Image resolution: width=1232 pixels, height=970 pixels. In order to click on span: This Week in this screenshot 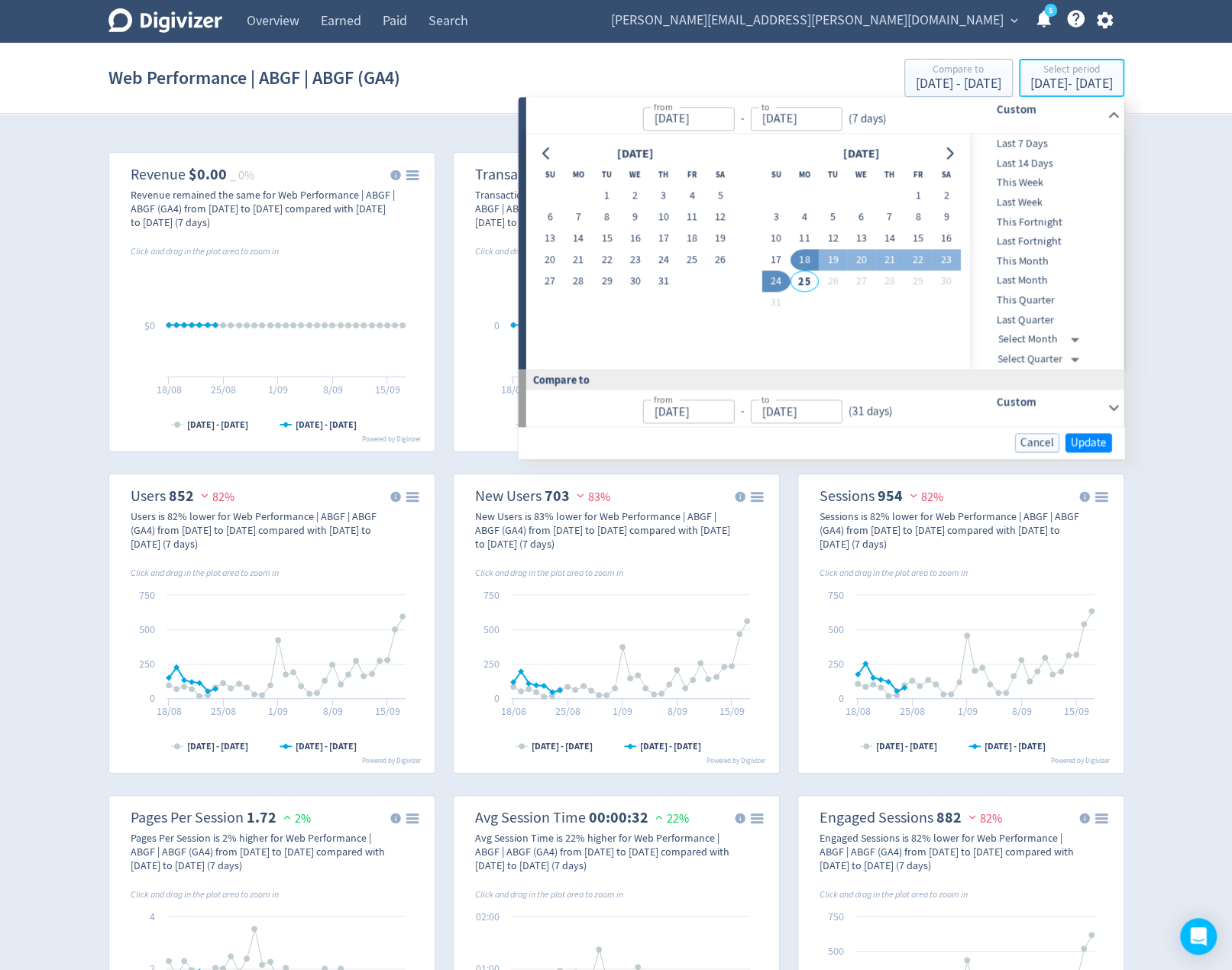, I will do `click(1046, 184)`.